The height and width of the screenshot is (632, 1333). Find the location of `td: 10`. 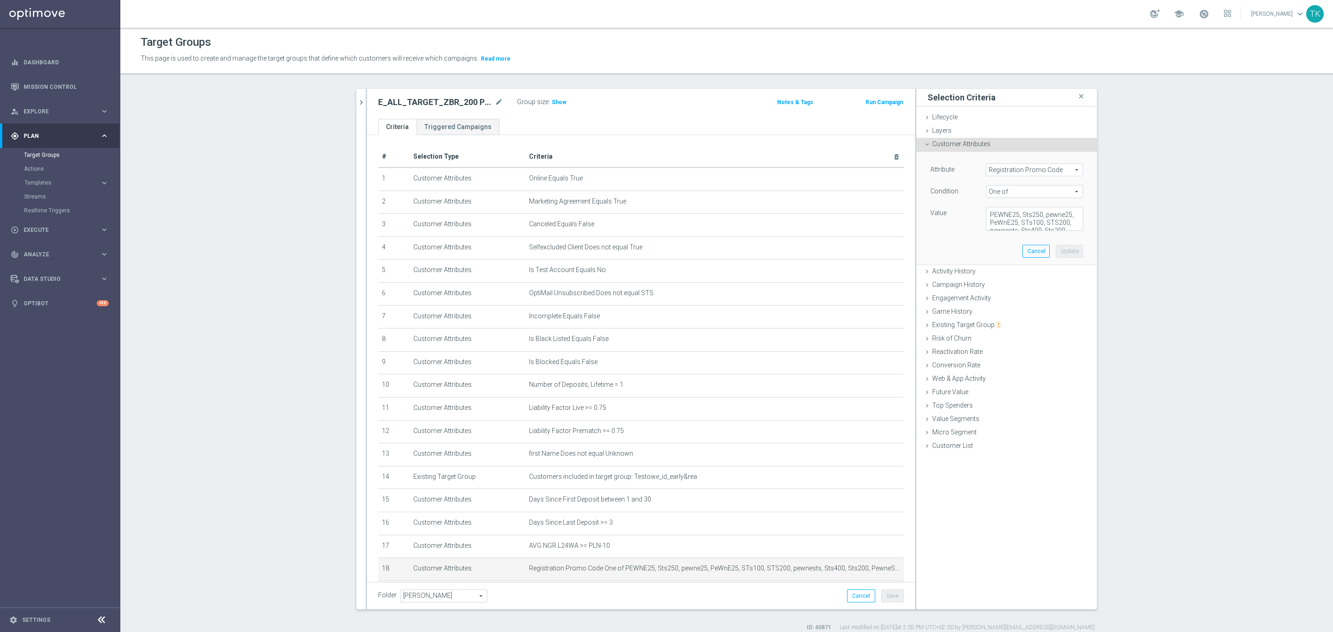

td: 10 is located at coordinates (394, 386).